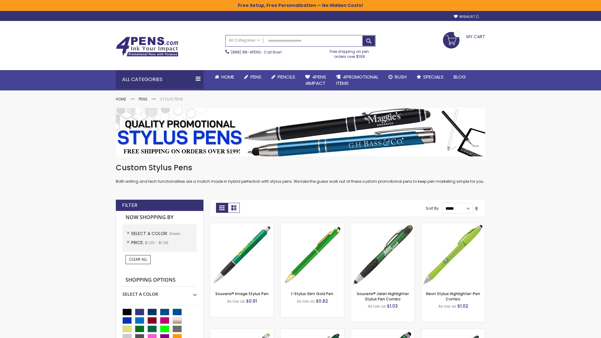 Image resolution: width=601 pixels, height=338 pixels. What do you see at coordinates (301, 132) in the screenshot?
I see `img: Stylus Pens` at bounding box center [301, 132].